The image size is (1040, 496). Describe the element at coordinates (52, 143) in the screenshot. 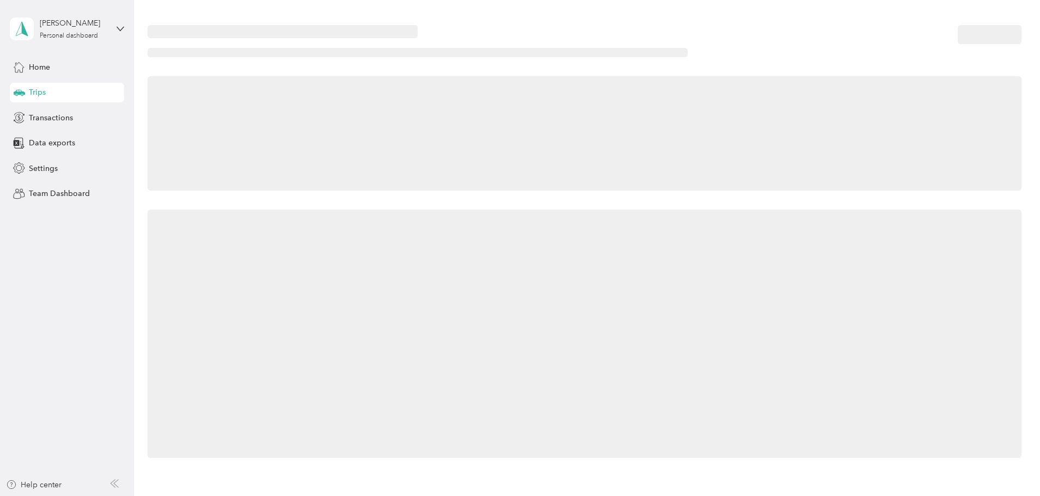

I see `span: Data exports` at that location.